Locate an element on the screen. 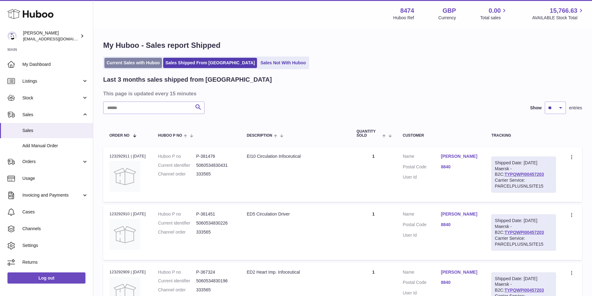 Image resolution: width=592 pixels, height=296 pixels. span: Huboo P no is located at coordinates (170, 136).